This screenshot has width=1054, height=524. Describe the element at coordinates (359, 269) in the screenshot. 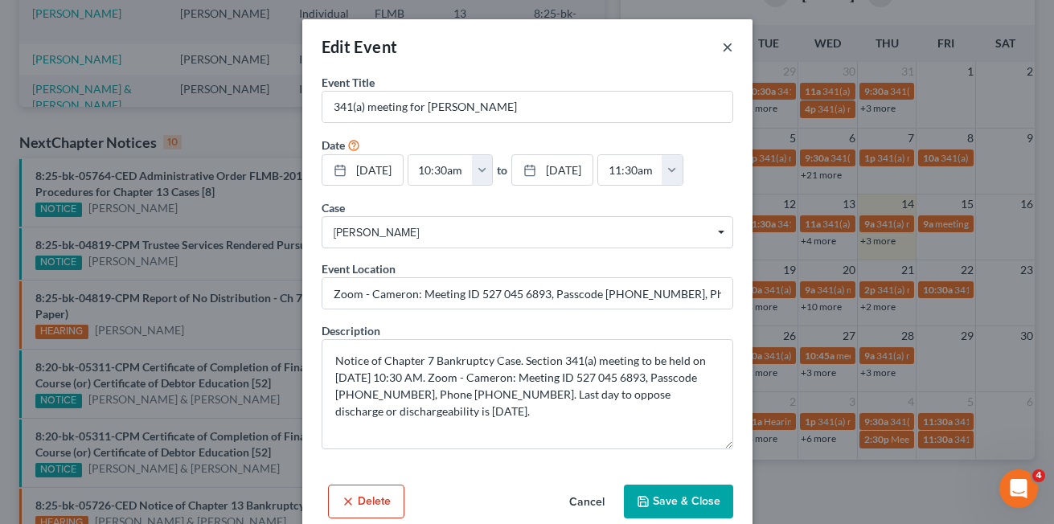

I see `label: Event Location` at that location.